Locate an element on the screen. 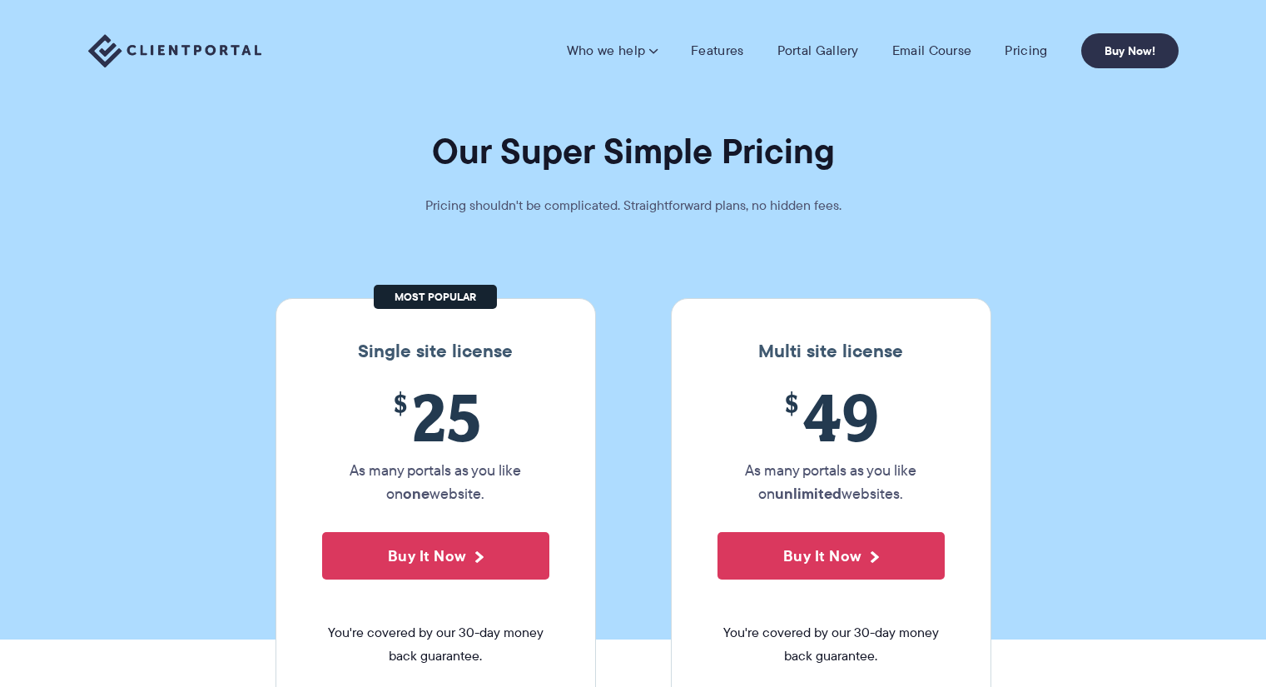  a: Who we help is located at coordinates (612, 51).